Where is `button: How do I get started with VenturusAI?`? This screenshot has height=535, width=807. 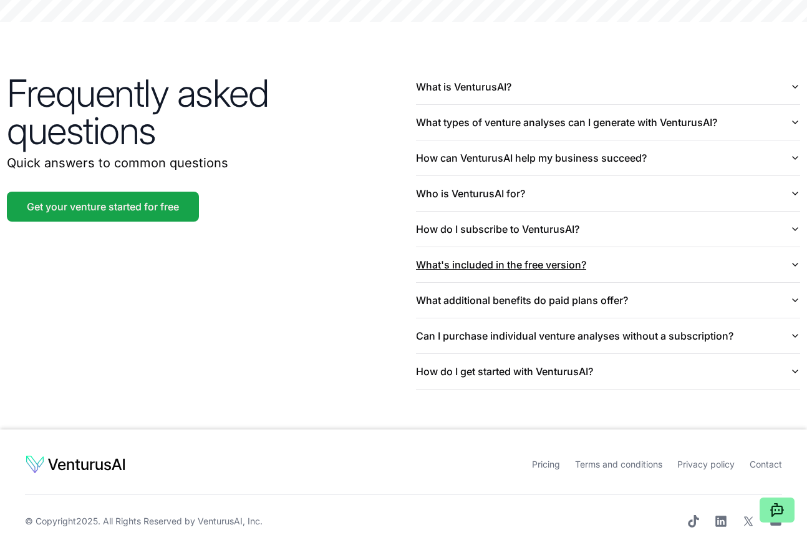 button: How do I get started with VenturusAI? is located at coordinates (608, 371).